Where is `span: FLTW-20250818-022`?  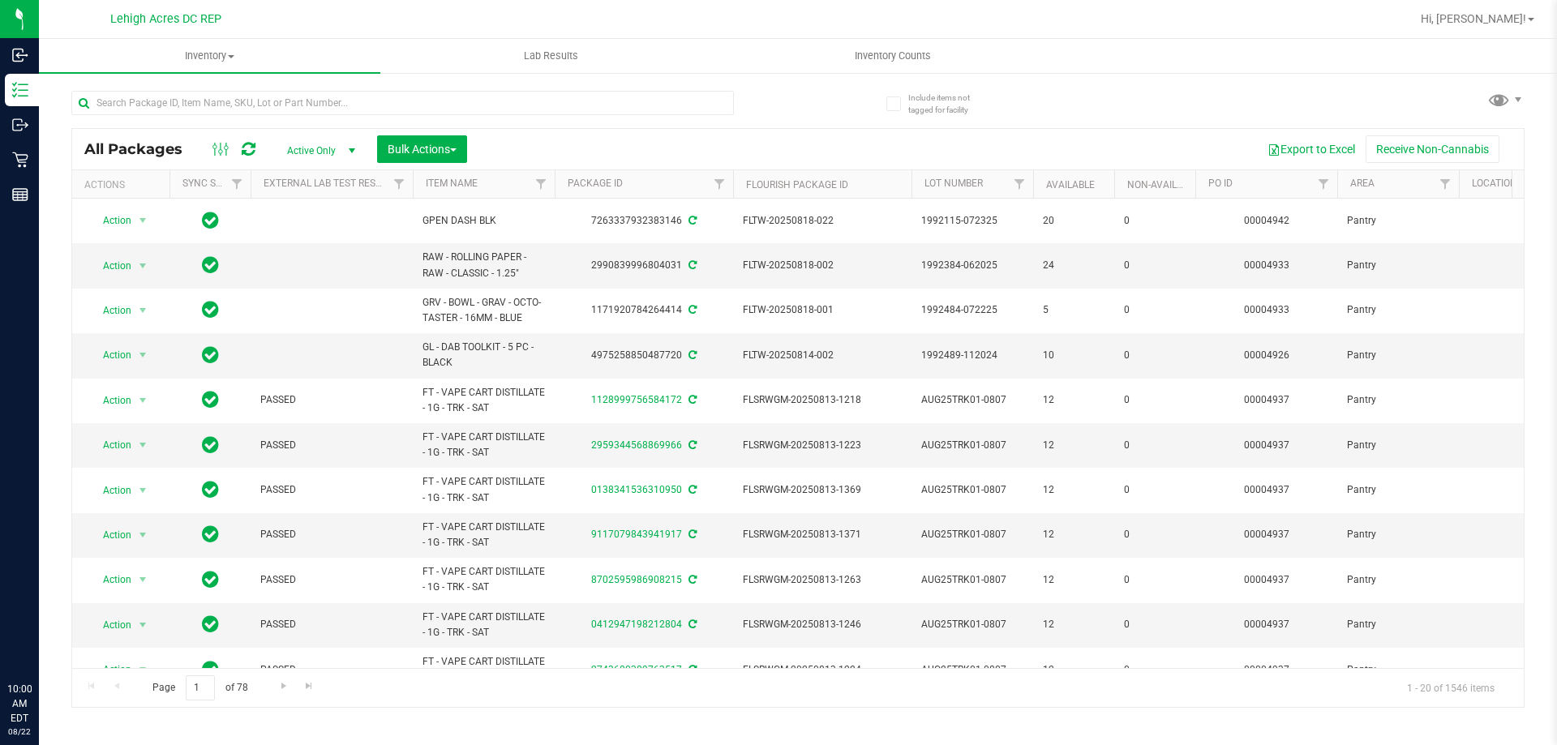 span: FLTW-20250818-022 is located at coordinates (822, 221).